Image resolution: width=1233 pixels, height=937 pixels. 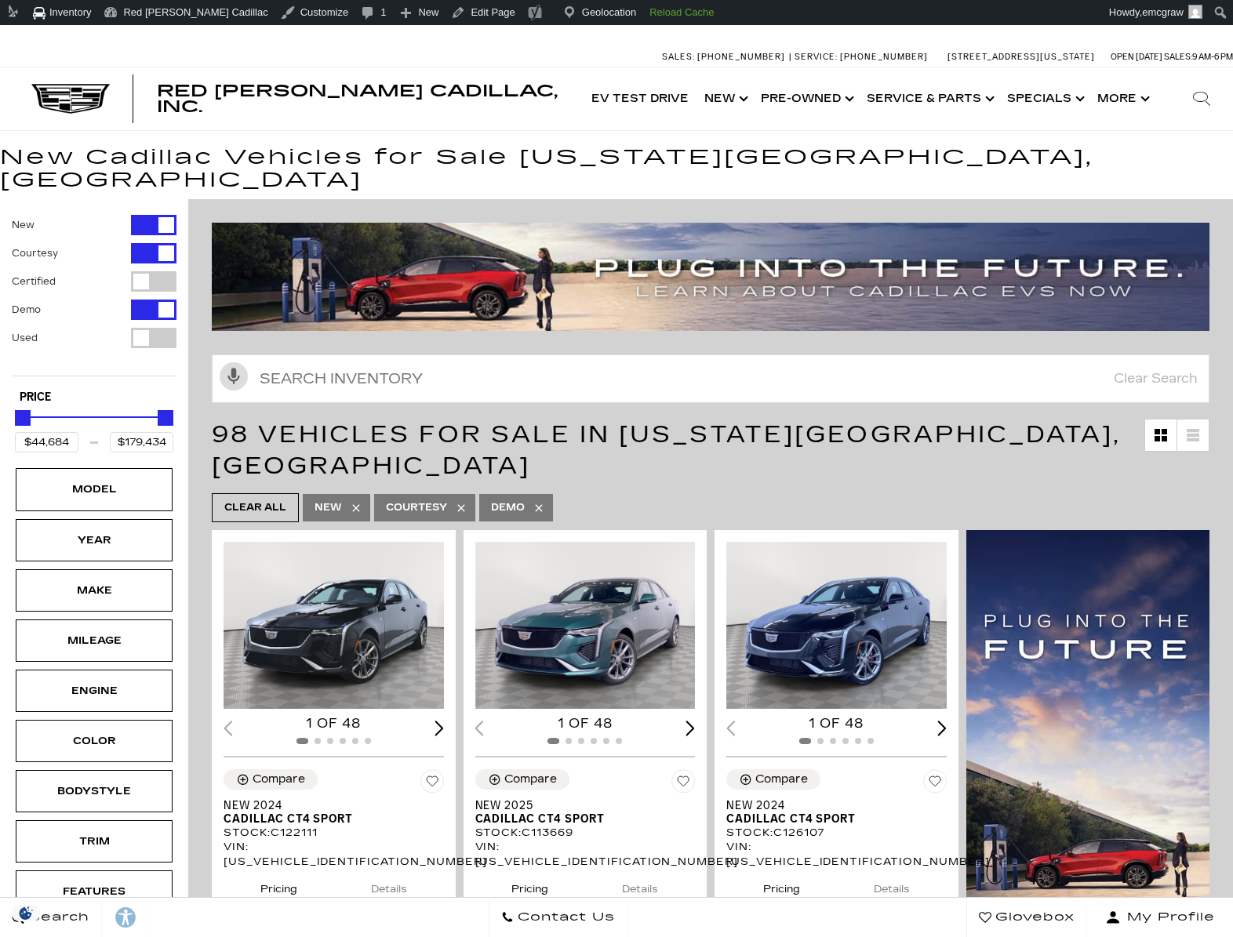 What do you see at coordinates (94, 591) in the screenshot?
I see `div: MakeMake` at bounding box center [94, 591].